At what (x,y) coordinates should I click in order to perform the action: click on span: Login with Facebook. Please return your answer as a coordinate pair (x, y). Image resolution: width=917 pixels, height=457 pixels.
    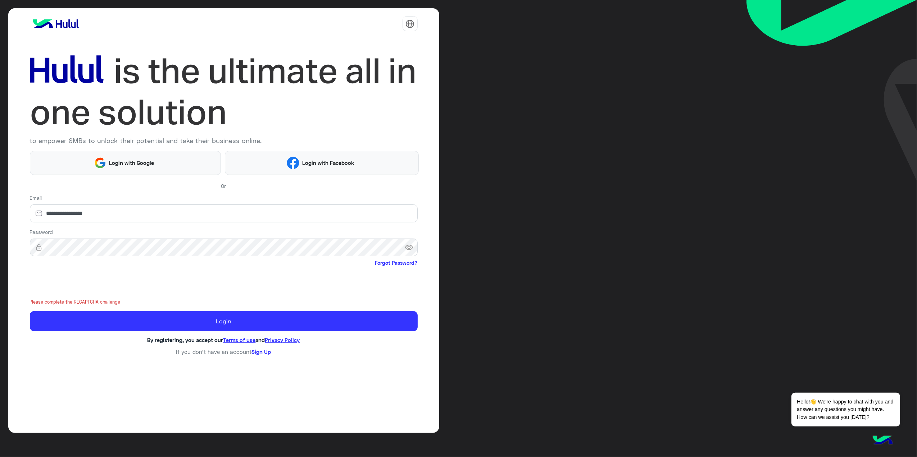
    Looking at the image, I should click on (328, 163).